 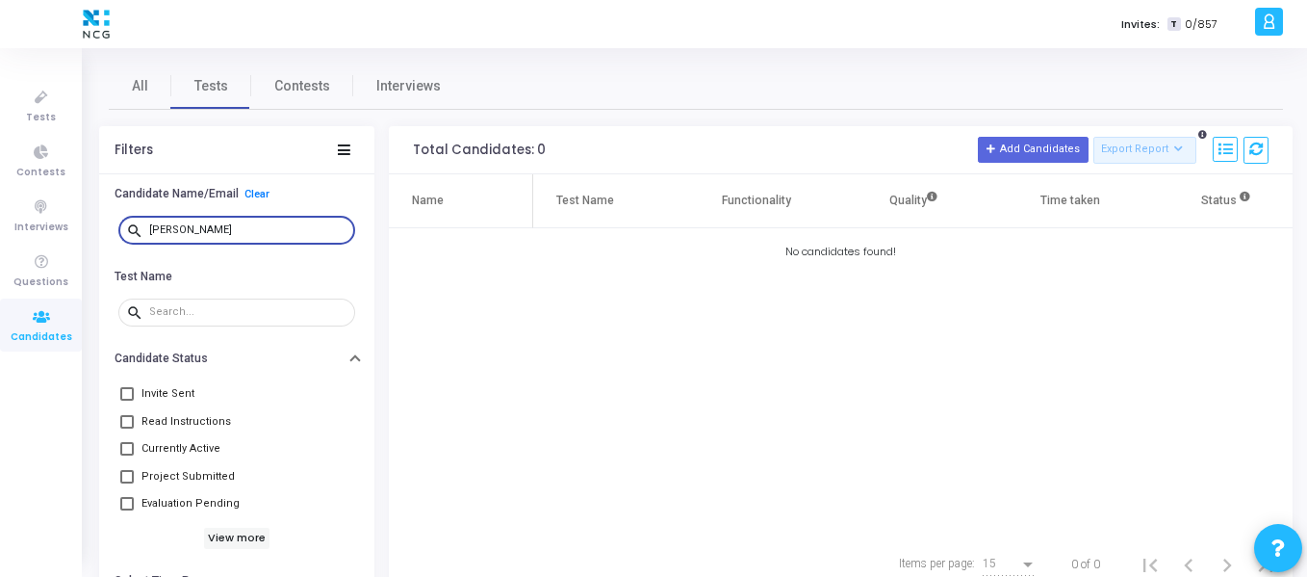 What do you see at coordinates (1010, 564) in the screenshot?
I see `mat-select: Items per page:` at bounding box center [1010, 564].